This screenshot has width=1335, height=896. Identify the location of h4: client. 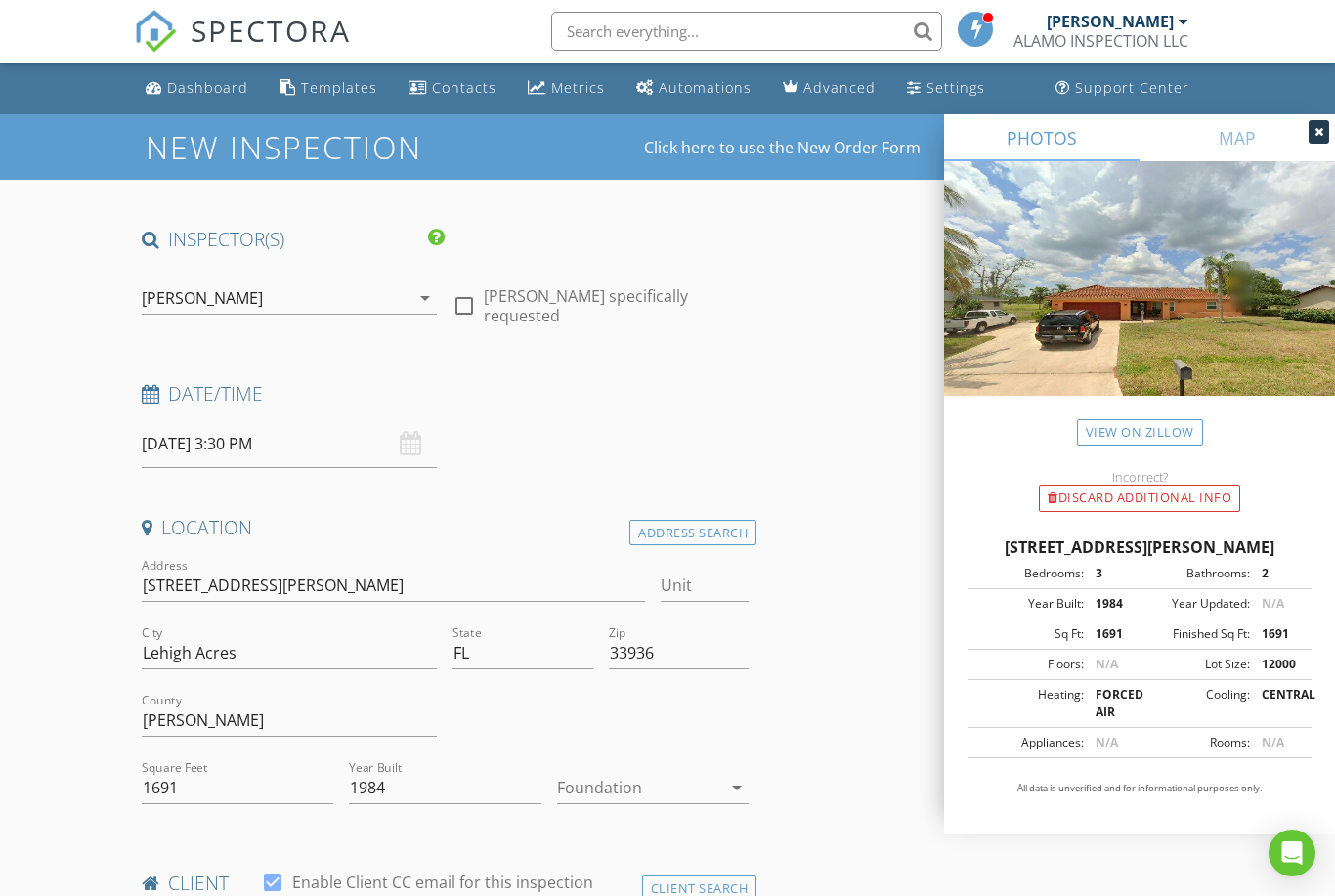
(445, 883).